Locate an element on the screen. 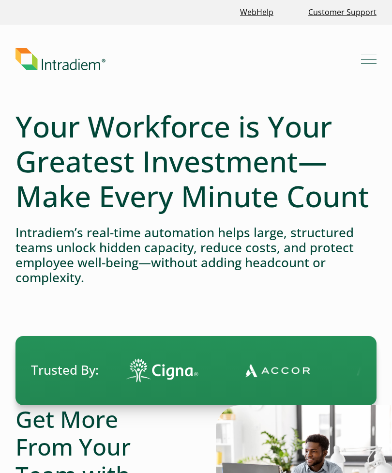 Image resolution: width=392 pixels, height=473 pixels. h4: Intradiem’s real-time automation helps large, structured teams unlock hidden capacity, reduce cos... is located at coordinates (196, 255).